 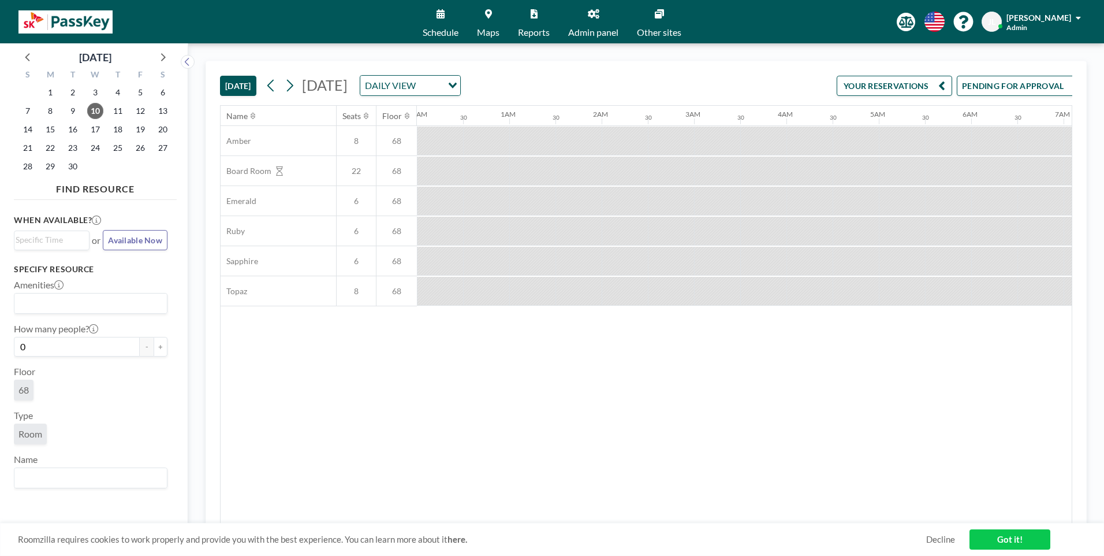 I want to click on label: Name, so click(x=25, y=459).